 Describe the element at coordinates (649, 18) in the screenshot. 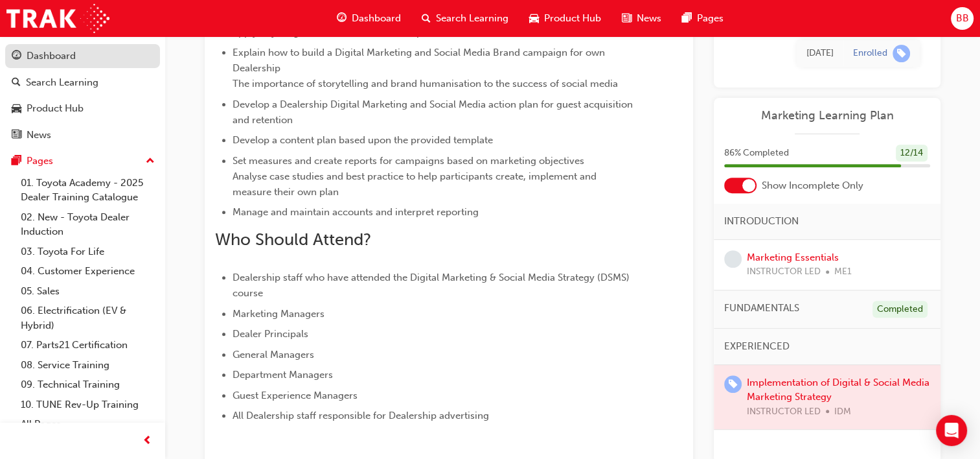

I see `span: News` at that location.